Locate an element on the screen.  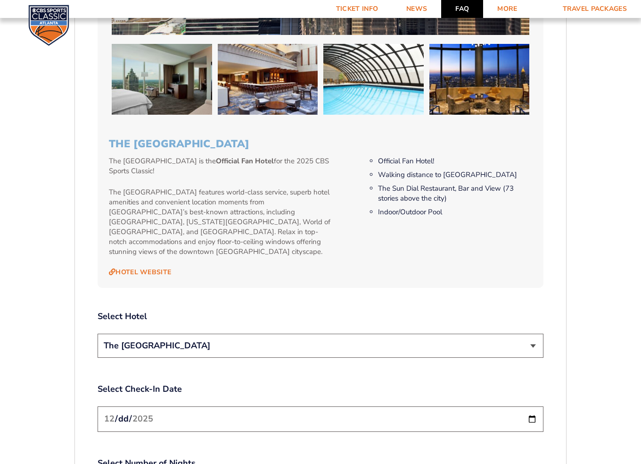
a: Hotel Website is located at coordinates (140, 272).